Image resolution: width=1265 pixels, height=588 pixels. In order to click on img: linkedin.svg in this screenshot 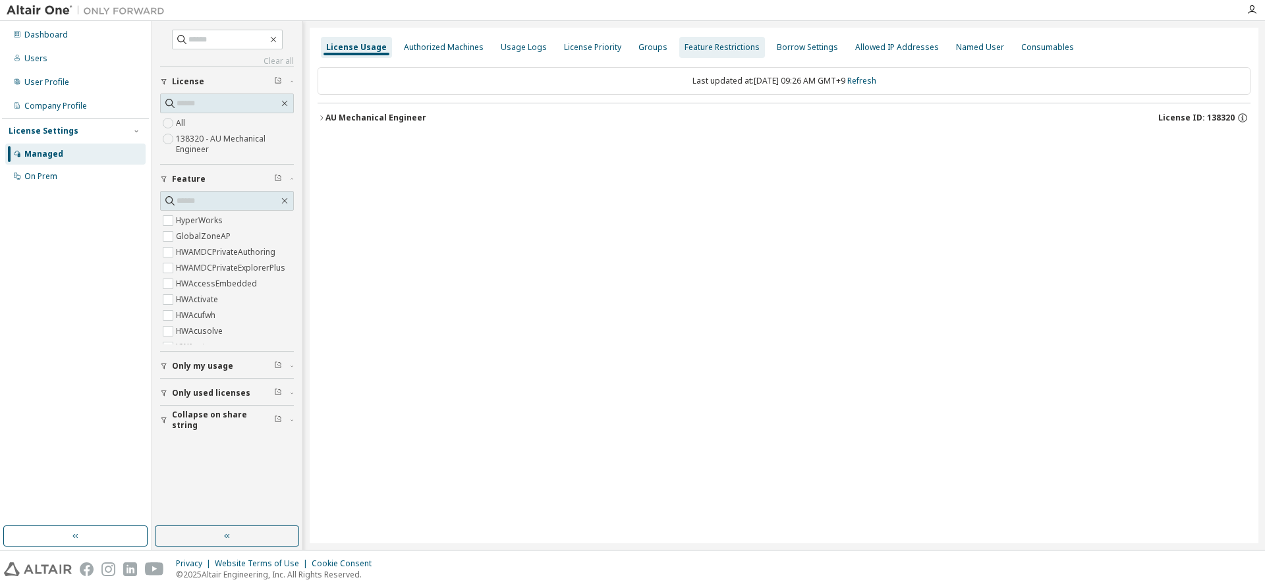, I will do `click(130, 569)`.